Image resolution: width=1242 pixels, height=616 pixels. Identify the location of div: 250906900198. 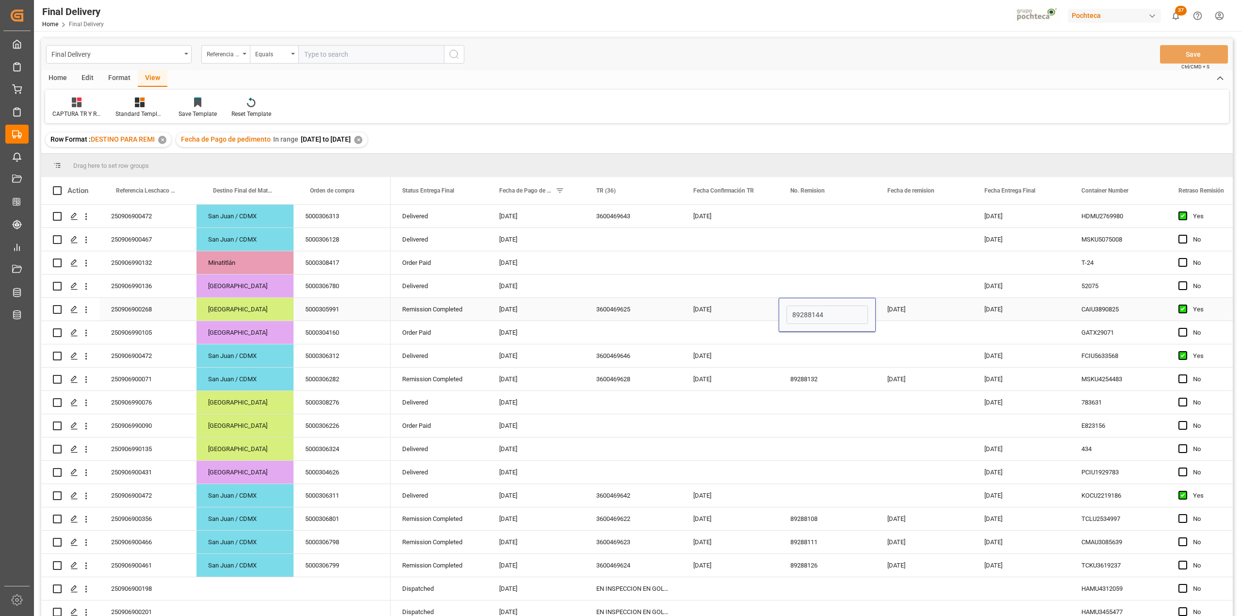
(148, 589).